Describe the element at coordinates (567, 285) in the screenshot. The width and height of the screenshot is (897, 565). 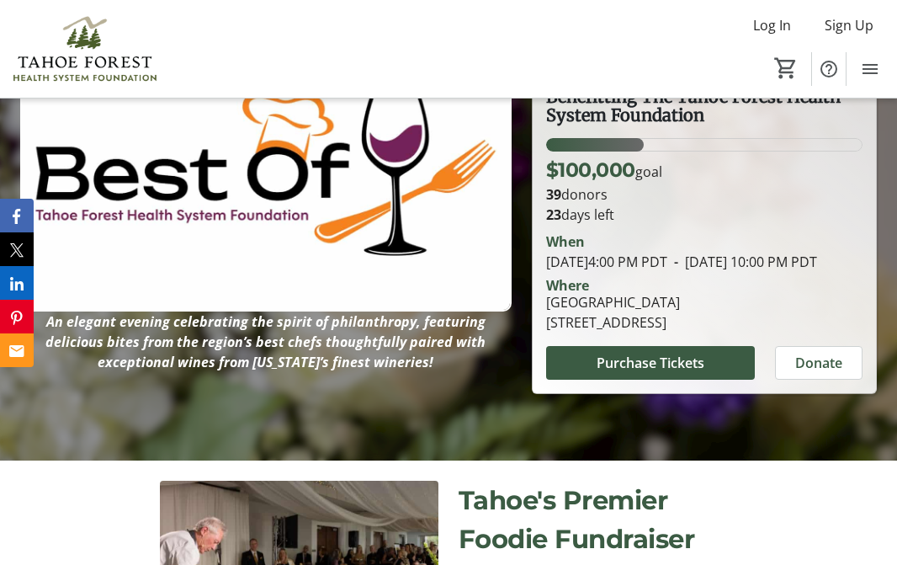
I see `div: Where` at that location.